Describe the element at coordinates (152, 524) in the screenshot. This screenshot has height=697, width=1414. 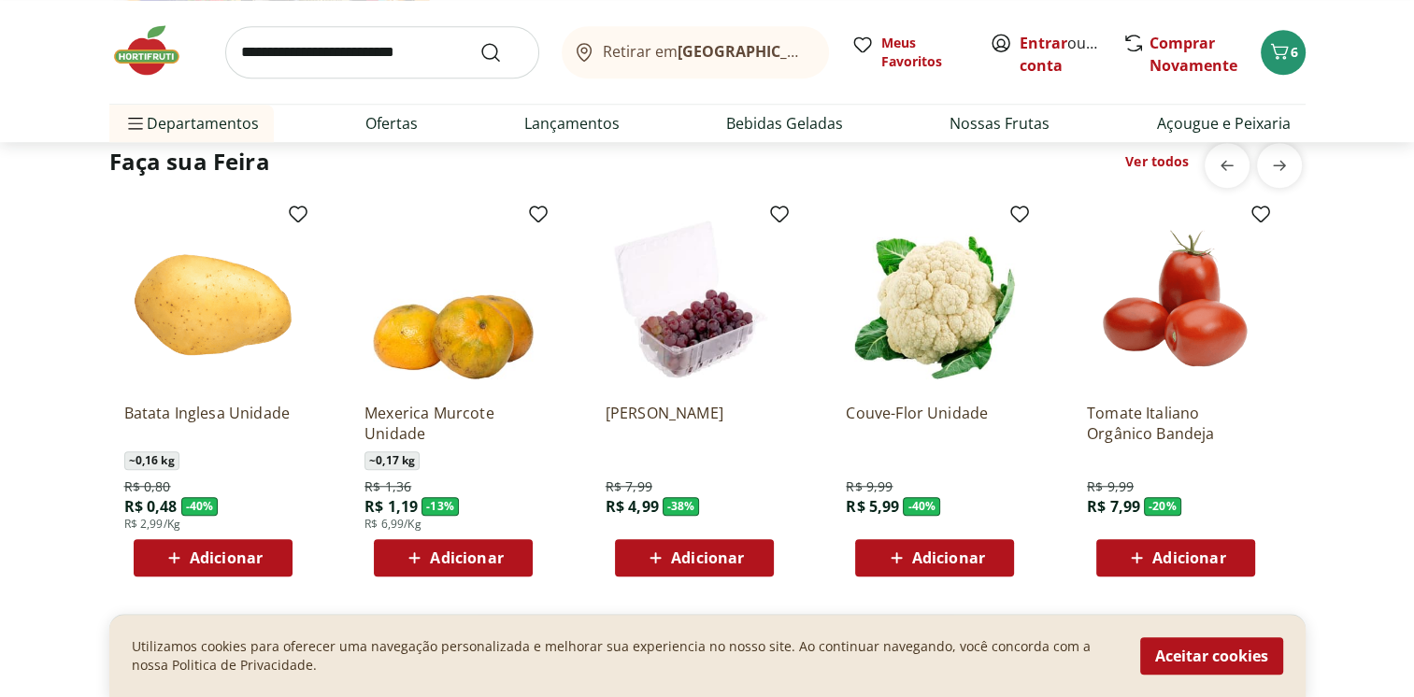
I see `span: R$ 2,99/Kg` at that location.